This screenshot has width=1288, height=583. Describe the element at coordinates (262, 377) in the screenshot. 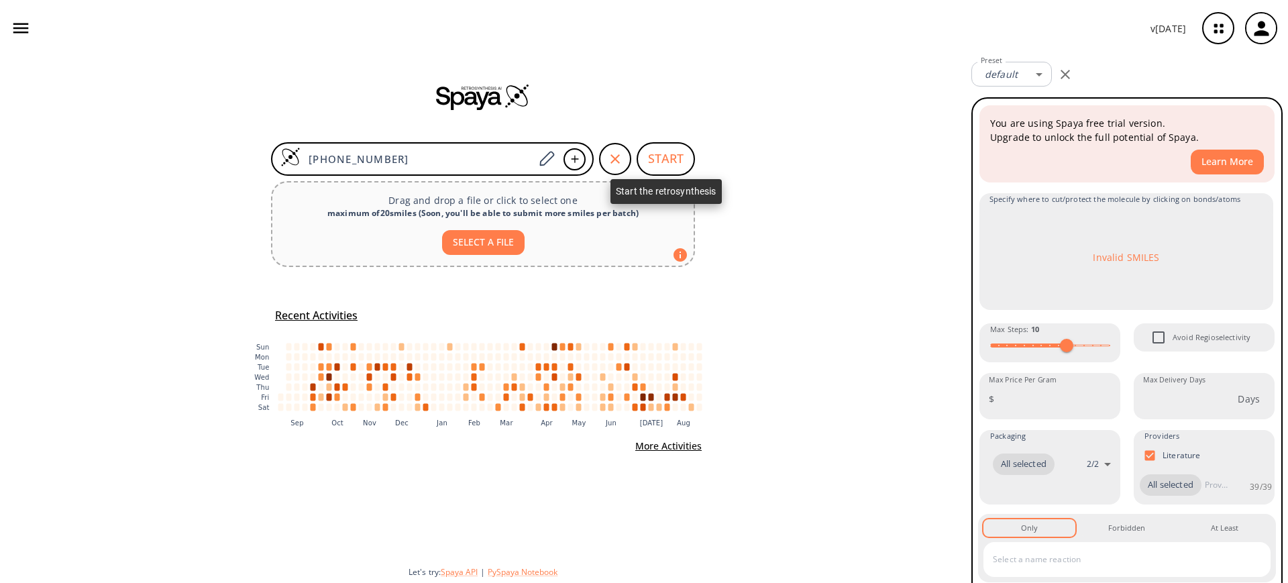

I see `g: y-axis tick label` at that location.